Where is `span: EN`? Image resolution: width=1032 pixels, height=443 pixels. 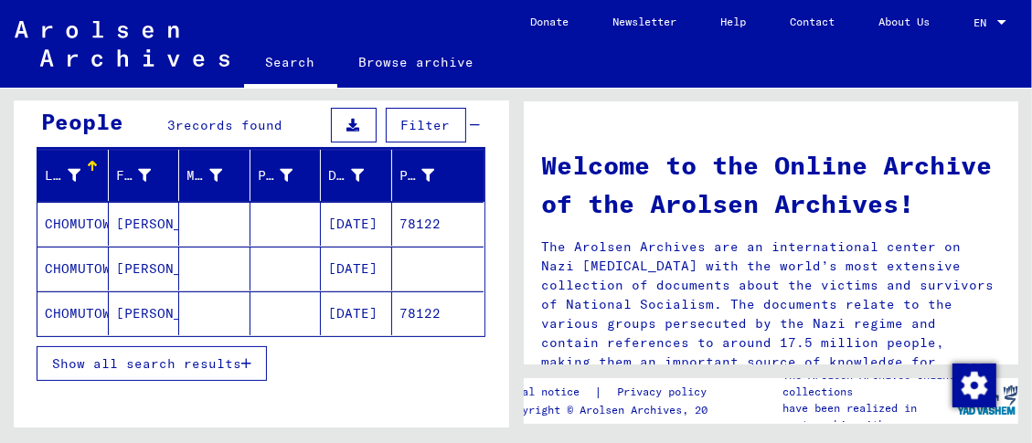
span: EN is located at coordinates (984, 23).